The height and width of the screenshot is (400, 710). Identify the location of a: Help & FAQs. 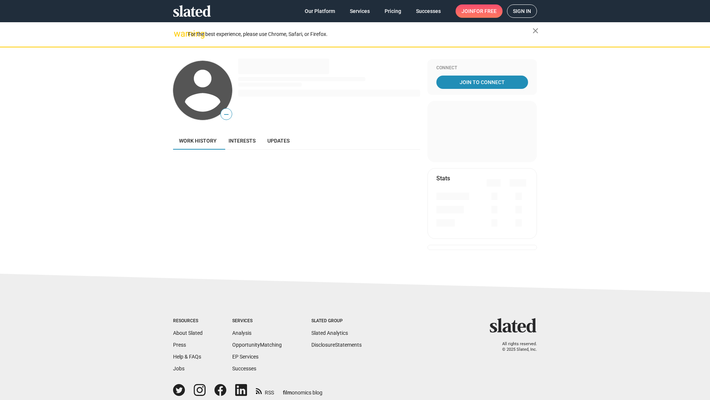
(187, 356).